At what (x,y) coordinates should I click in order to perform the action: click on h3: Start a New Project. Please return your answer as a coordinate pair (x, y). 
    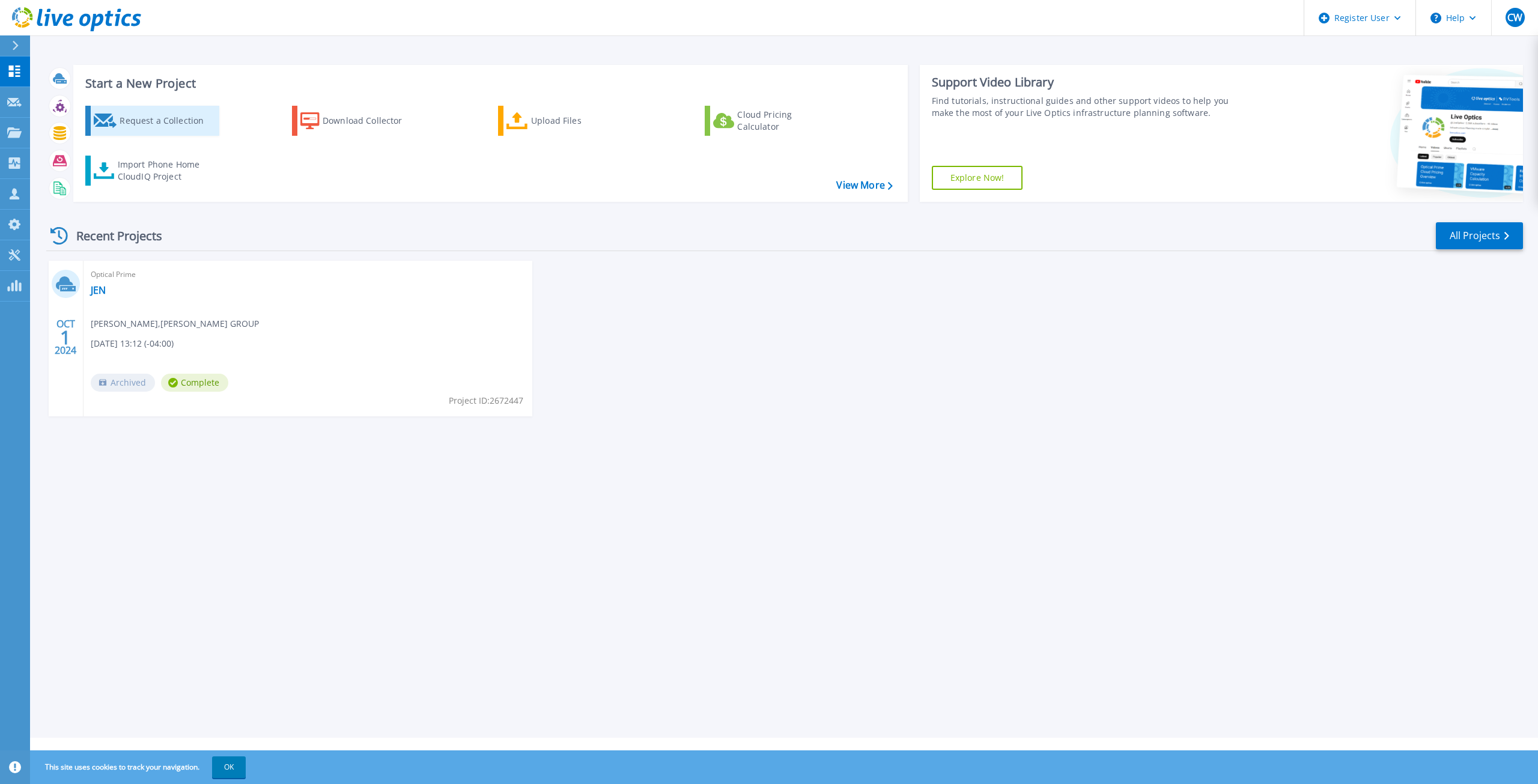
    Looking at the image, I should click on (489, 84).